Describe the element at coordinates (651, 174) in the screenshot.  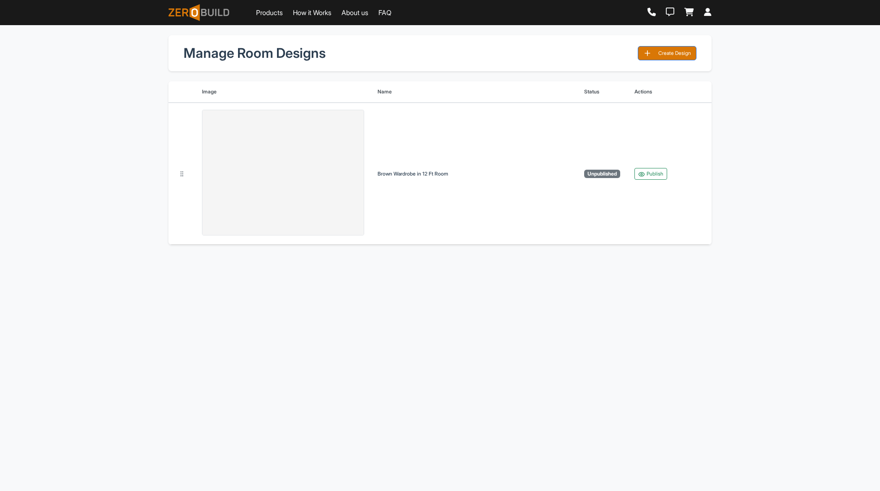
I see `button: Publish` at that location.